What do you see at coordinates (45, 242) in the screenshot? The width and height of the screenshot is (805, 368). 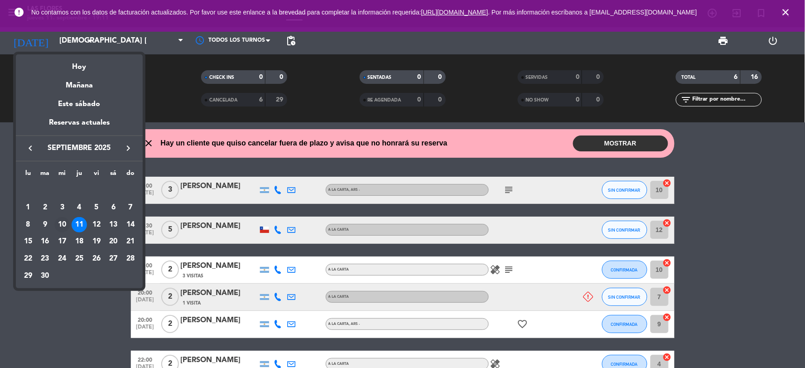 I see `div: 16` at bounding box center [45, 242].